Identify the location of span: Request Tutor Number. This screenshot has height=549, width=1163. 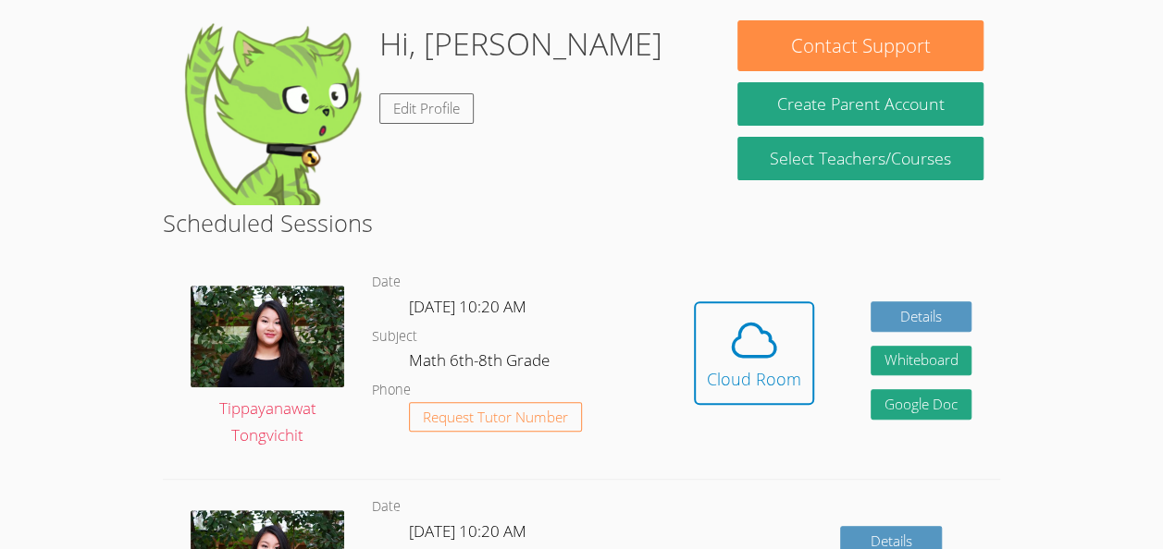
(495, 417).